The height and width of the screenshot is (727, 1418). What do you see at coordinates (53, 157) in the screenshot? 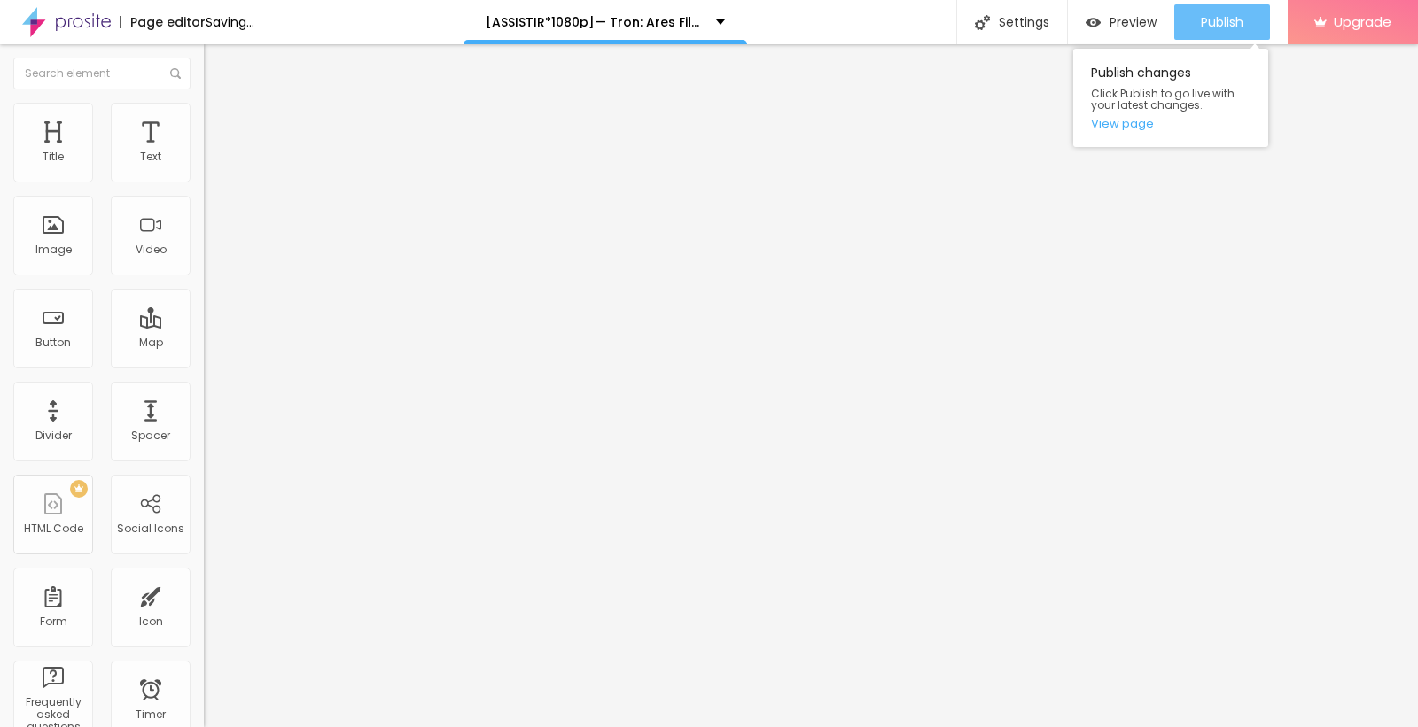
I see `div: Title` at bounding box center [53, 157].